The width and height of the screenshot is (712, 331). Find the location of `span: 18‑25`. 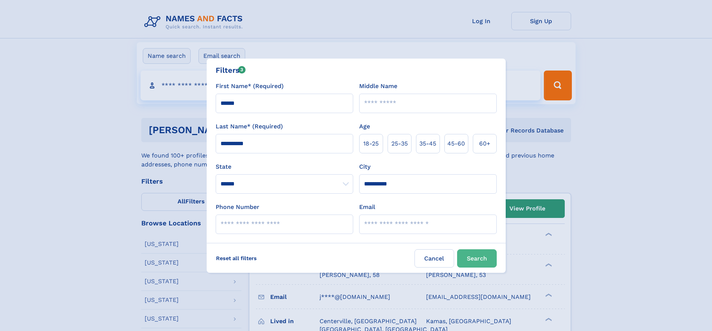

span: 18‑25 is located at coordinates (371, 144).